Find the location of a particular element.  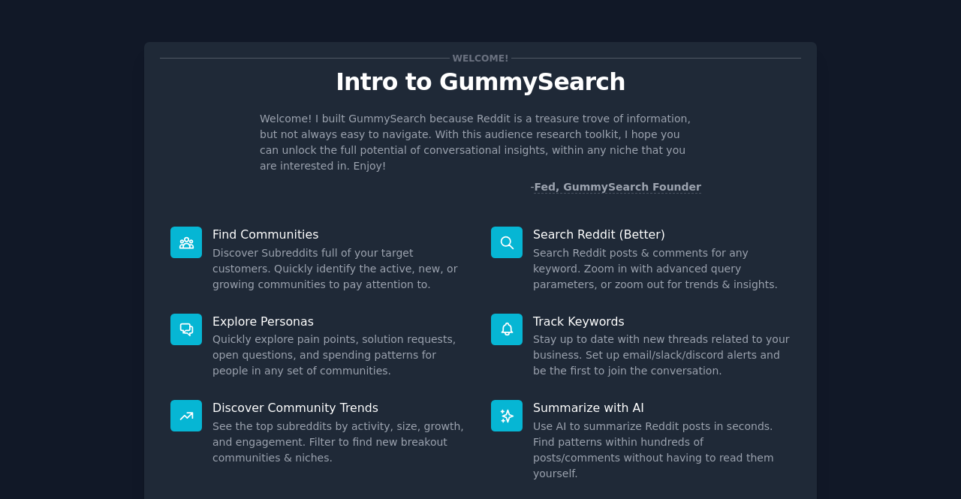

a: Fed, GummySearch Founder is located at coordinates (617, 187).